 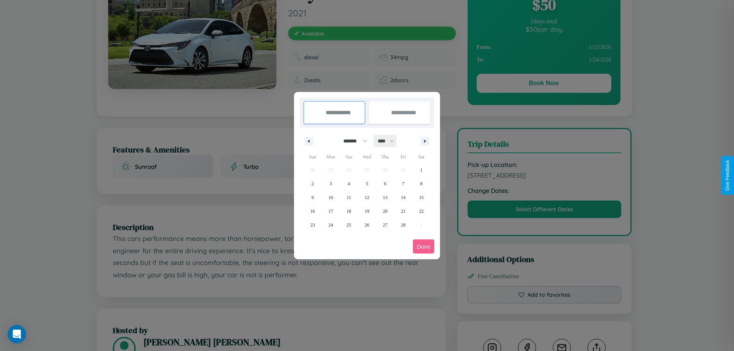 What do you see at coordinates (385, 184) in the screenshot?
I see `span: 6` at bounding box center [385, 184].